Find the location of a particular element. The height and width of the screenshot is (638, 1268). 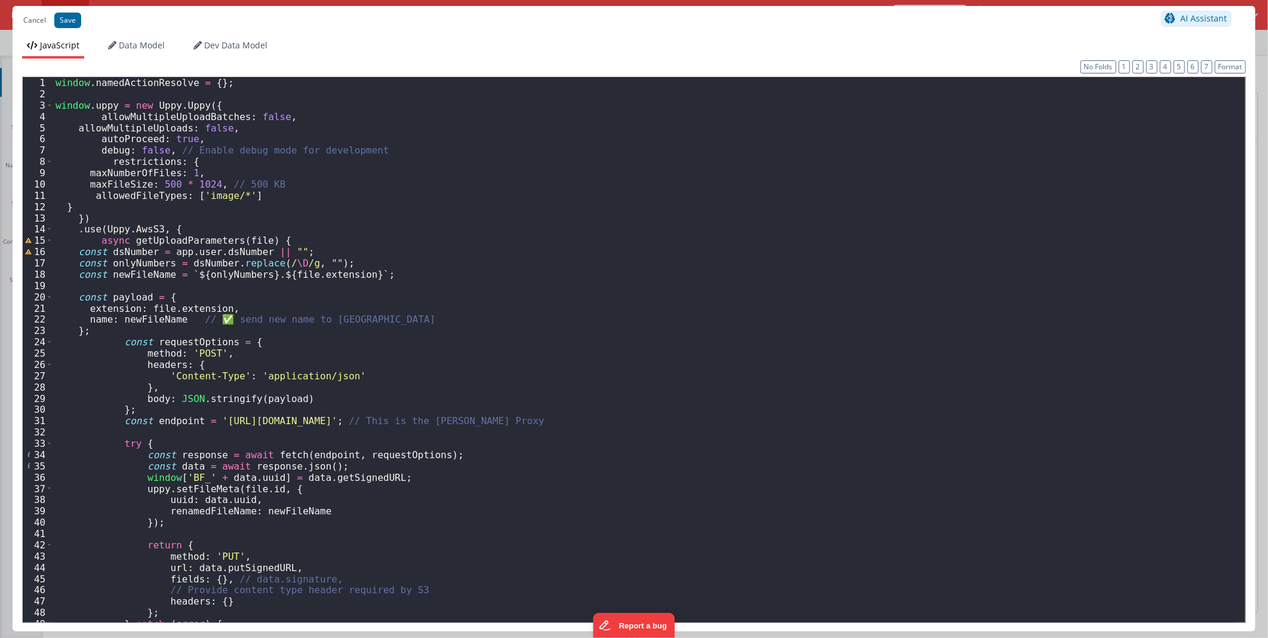

div: 22 is located at coordinates (38, 319).